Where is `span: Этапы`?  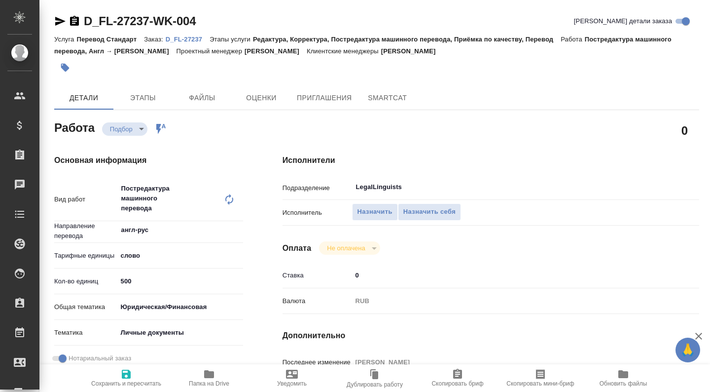
span: Этапы is located at coordinates (143, 98).